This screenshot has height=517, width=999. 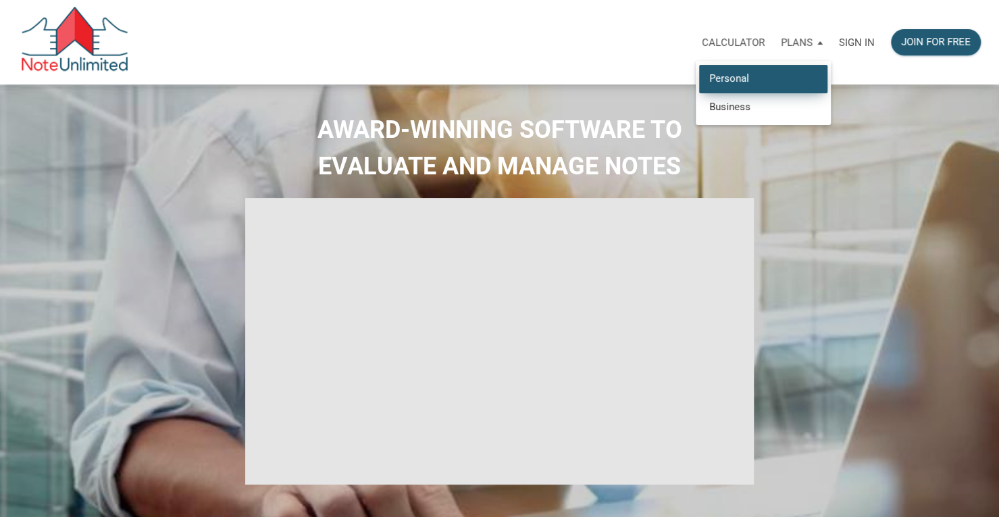 What do you see at coordinates (857, 42) in the screenshot?
I see `a: Sign in` at bounding box center [857, 42].